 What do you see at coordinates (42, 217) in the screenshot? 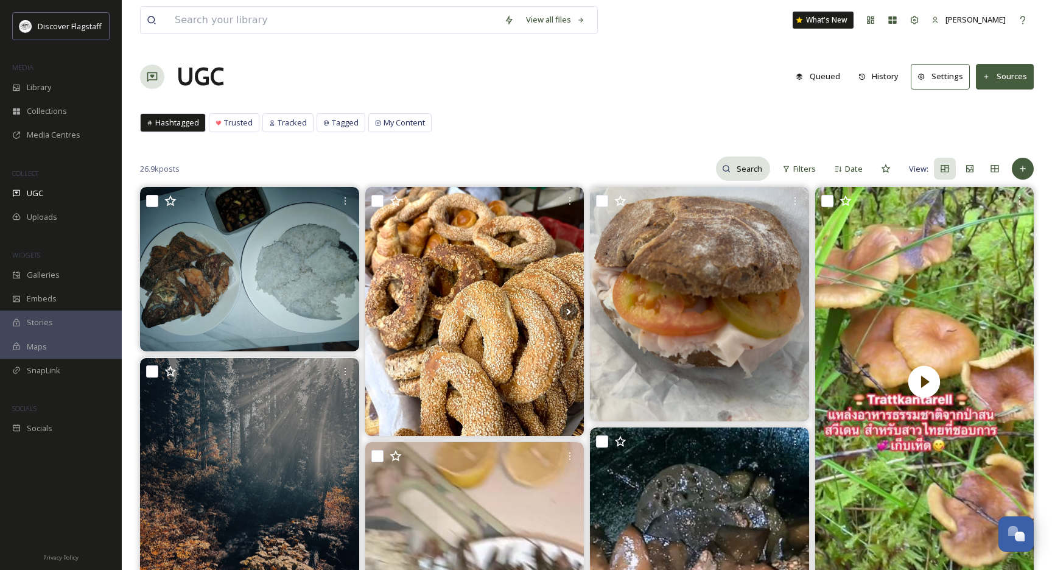
I see `span: Uploads` at bounding box center [42, 217].